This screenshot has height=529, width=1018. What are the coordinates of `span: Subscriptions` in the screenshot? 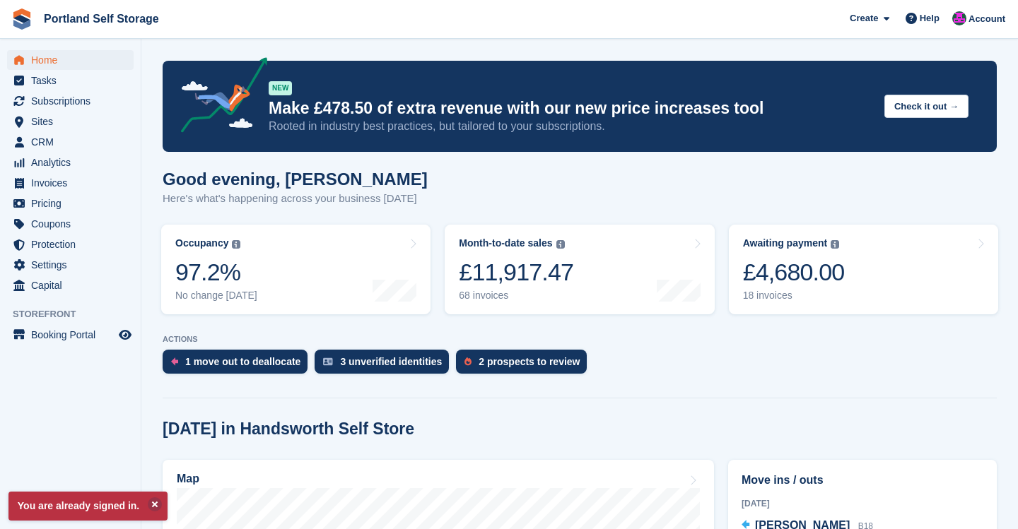 It's located at (73, 101).